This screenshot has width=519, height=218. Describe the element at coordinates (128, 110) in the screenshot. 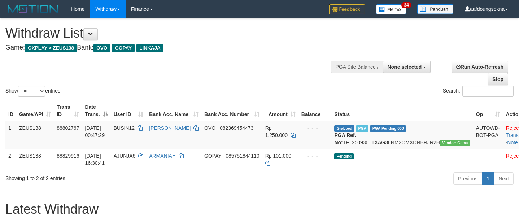

I see `th: User ID: activate to sort column ascending` at that location.